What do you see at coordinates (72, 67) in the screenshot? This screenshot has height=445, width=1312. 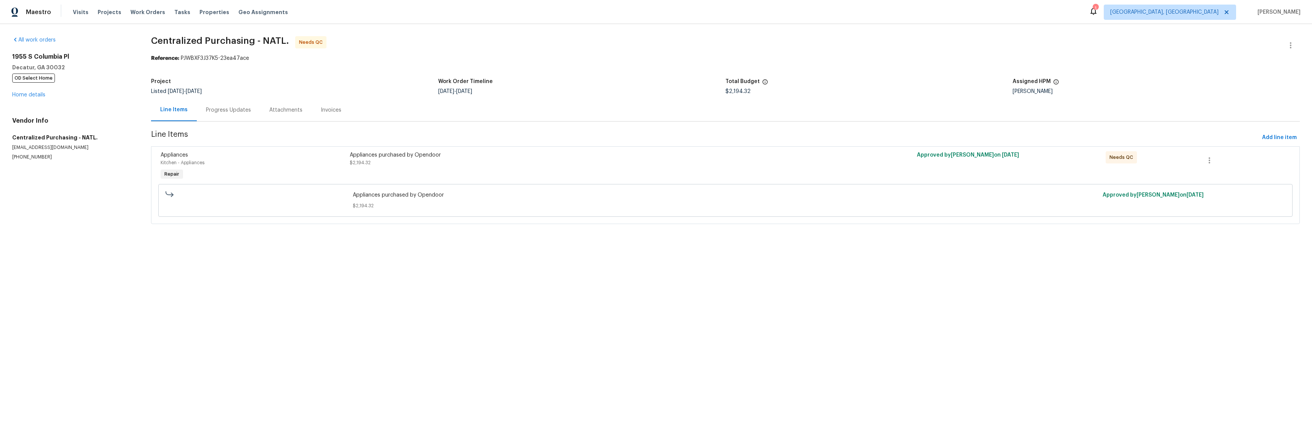 I see `h5: Decatur, GA 30032` at bounding box center [72, 67].